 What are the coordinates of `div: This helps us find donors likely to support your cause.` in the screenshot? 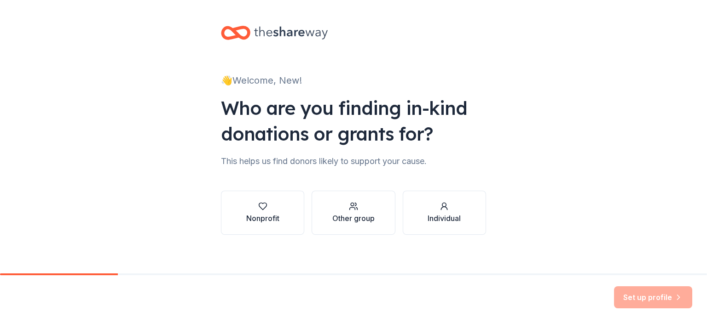 It's located at (353, 161).